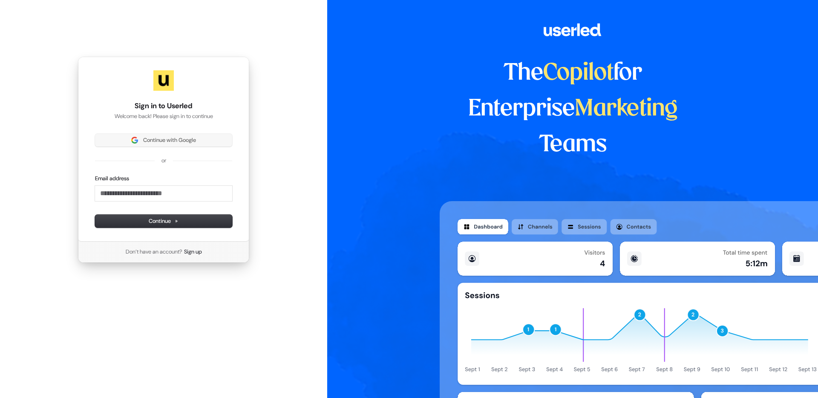 This screenshot has height=398, width=818. What do you see at coordinates (573, 109) in the screenshot?
I see `h1: The for Enterprise Teams` at bounding box center [573, 109].